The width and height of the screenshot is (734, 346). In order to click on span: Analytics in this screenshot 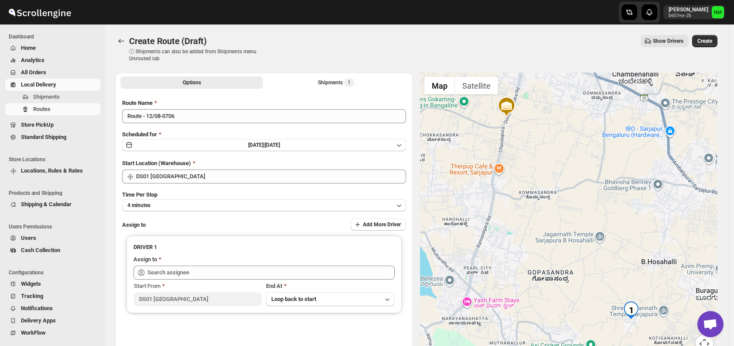, I will do `click(33, 60)`.